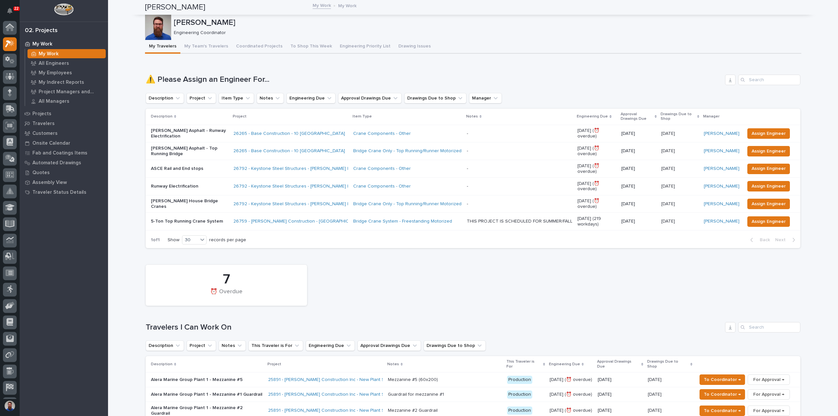 This screenshot has width=838, height=416. What do you see at coordinates (49, 183) in the screenshot?
I see `p: Assembly View` at bounding box center [49, 183].